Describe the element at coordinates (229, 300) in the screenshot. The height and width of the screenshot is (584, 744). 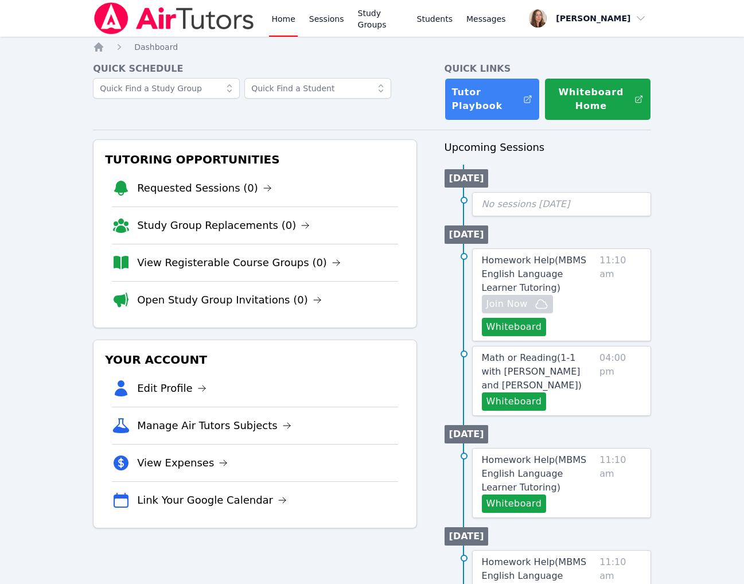
I see `a: Open Study Group Invitations (0)` at that location.